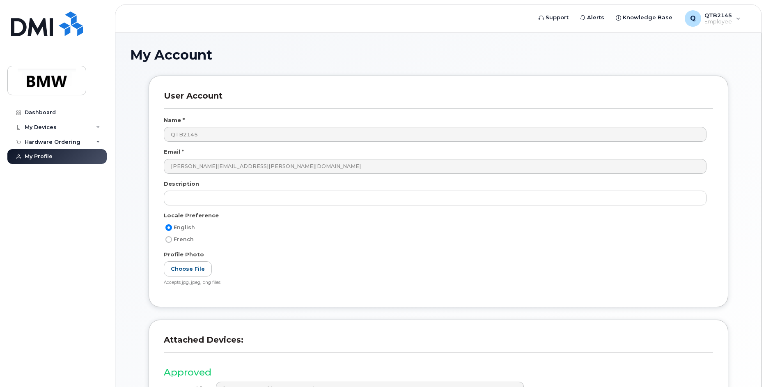 The width and height of the screenshot is (766, 387). Describe the element at coordinates (174, 120) in the screenshot. I see `label: Name *` at that location.